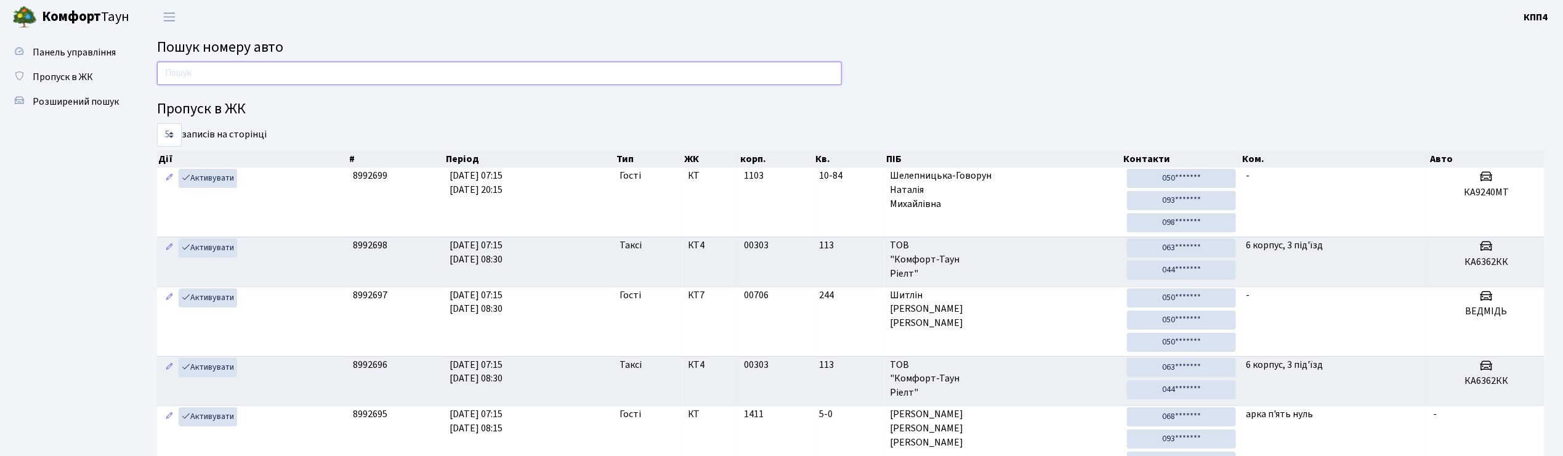 The image size is (1563, 456). What do you see at coordinates (1486, 311) in the screenshot?
I see `h5: ВЕДМІДЬ` at bounding box center [1486, 311].